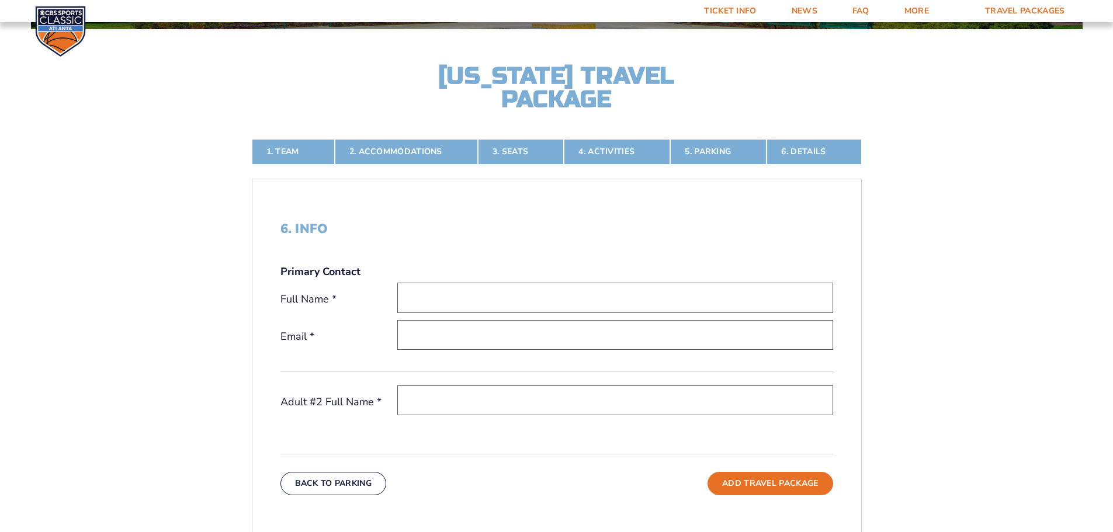  What do you see at coordinates (617, 152) in the screenshot?
I see `a: 4. Activities` at bounding box center [617, 152].